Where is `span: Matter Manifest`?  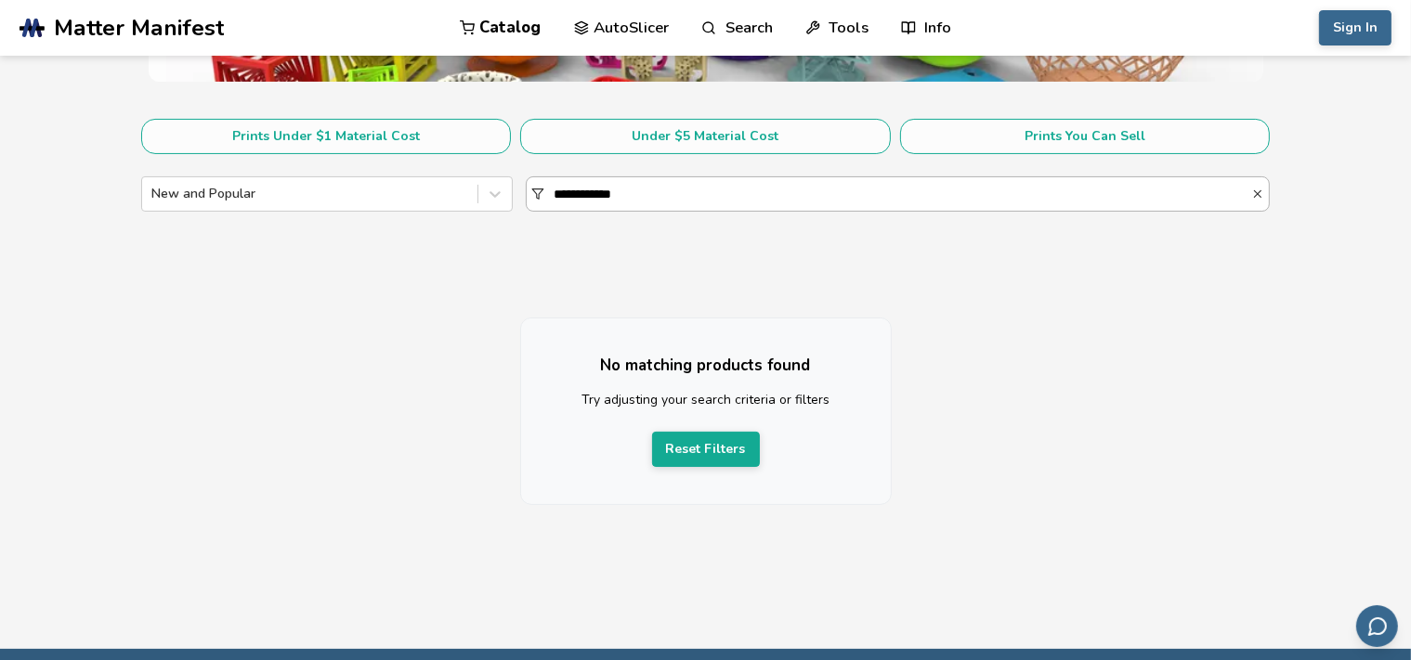
span: Matter Manifest is located at coordinates (138, 28).